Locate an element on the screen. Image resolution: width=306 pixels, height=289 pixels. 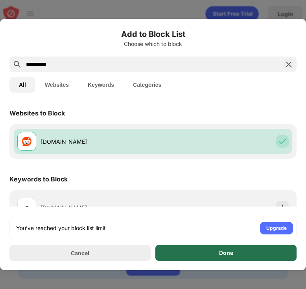
div: Keywords to Block is located at coordinates (39, 179).